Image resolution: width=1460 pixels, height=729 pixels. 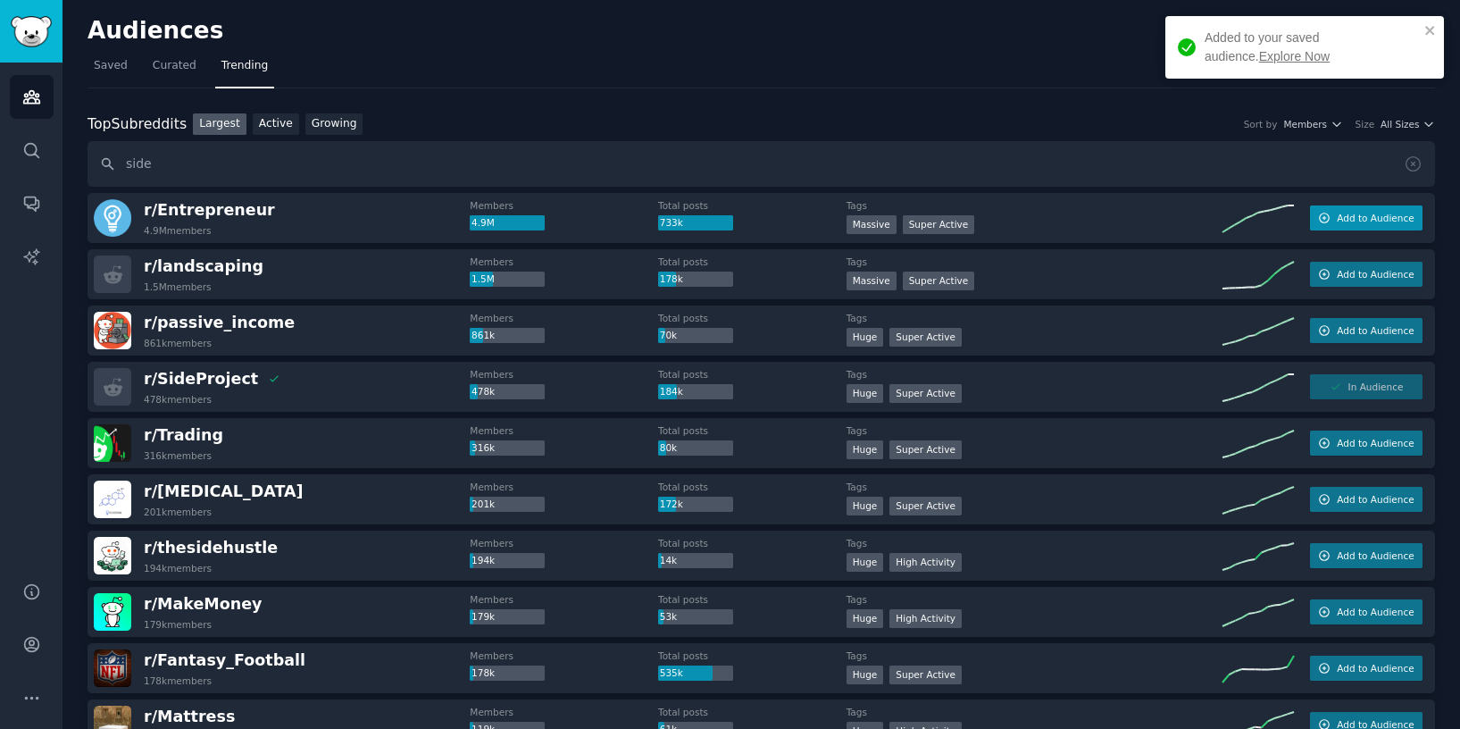 I want to click on img: Testosterone, so click(x=112, y=499).